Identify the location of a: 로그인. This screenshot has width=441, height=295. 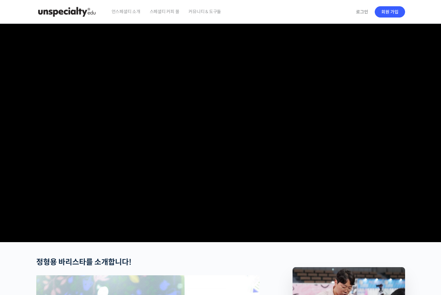
(362, 12).